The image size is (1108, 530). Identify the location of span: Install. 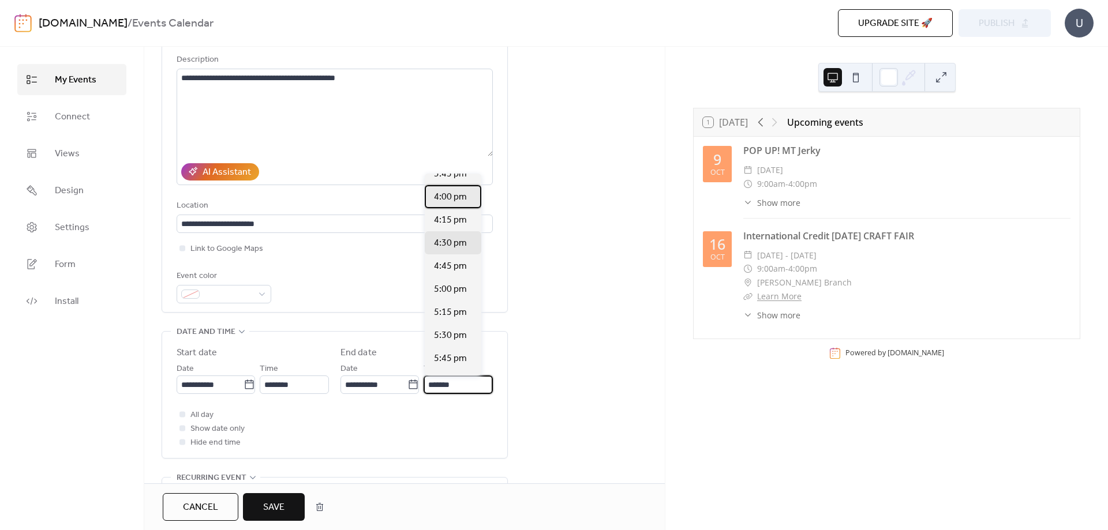
(66, 302).